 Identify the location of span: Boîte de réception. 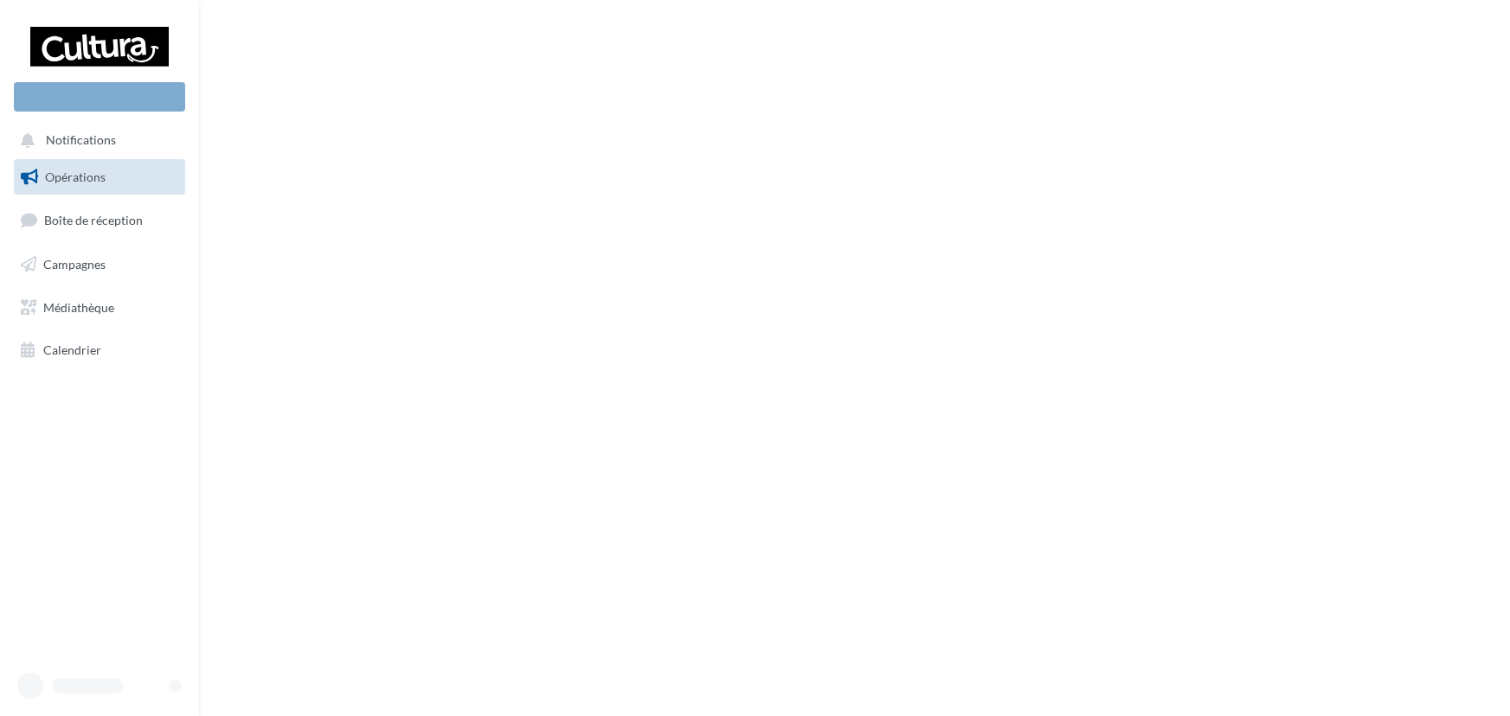
(93, 220).